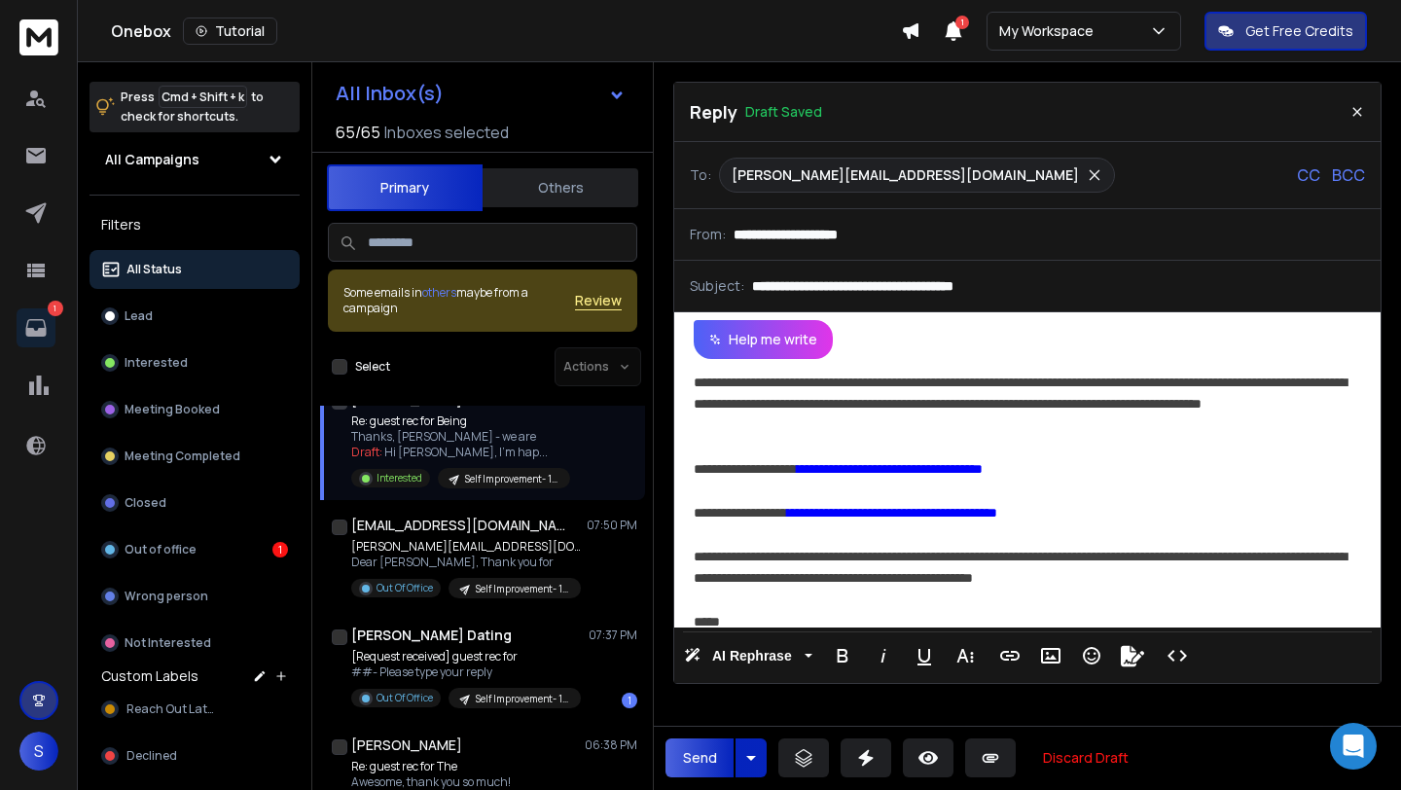 The height and width of the screenshot is (790, 1401). Describe the element at coordinates (962, 22) in the screenshot. I see `span: 1` at that location.